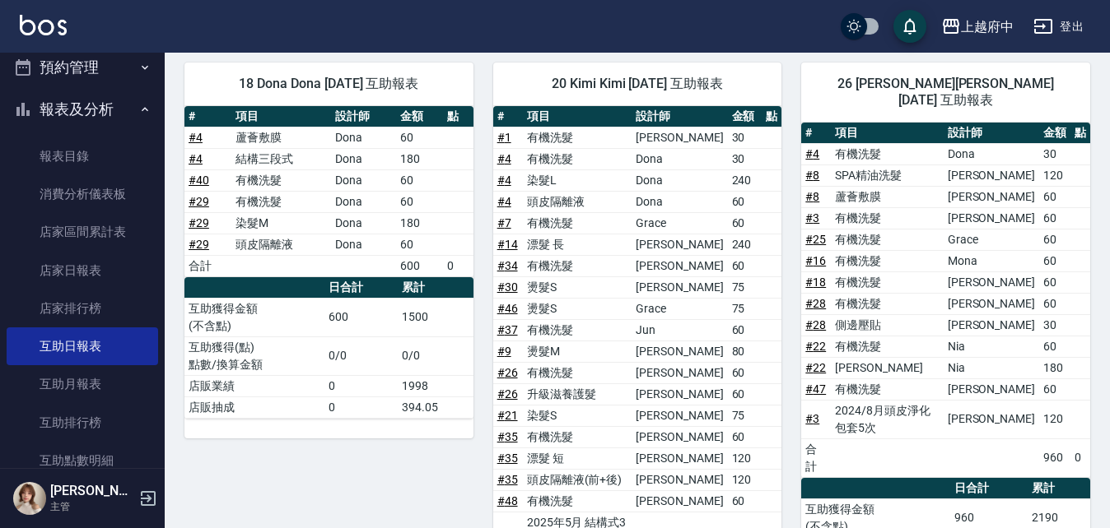  I want to click on a: #48, so click(507, 501).